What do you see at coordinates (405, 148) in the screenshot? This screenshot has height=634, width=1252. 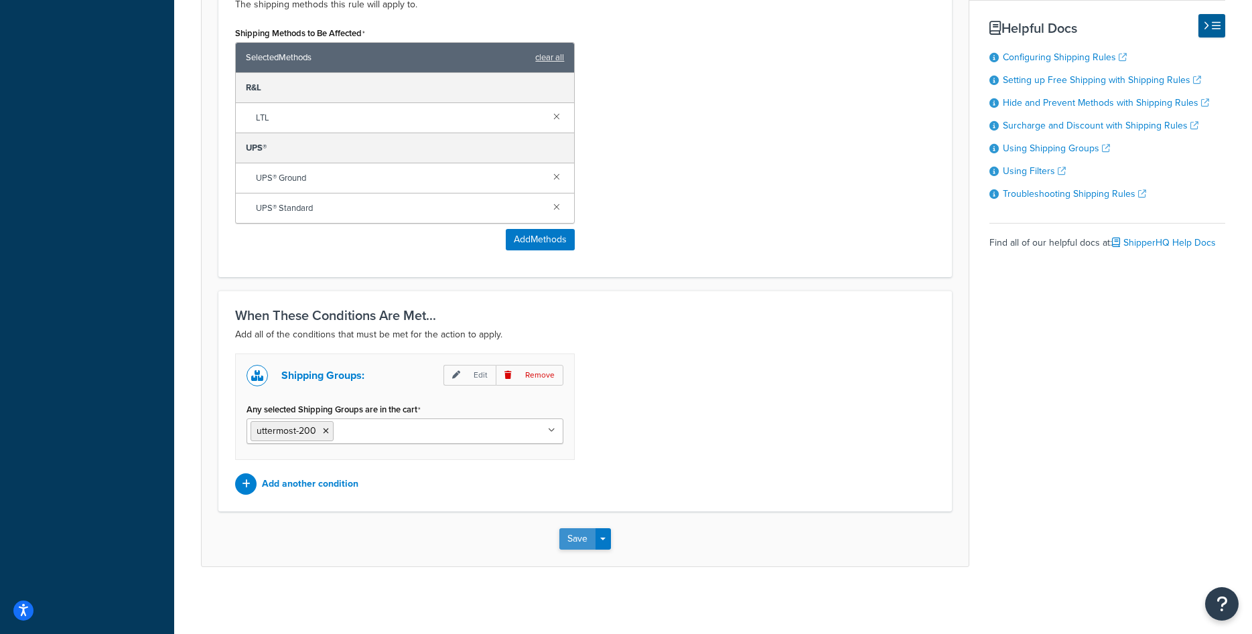 I see `div: UPS®` at bounding box center [405, 148].